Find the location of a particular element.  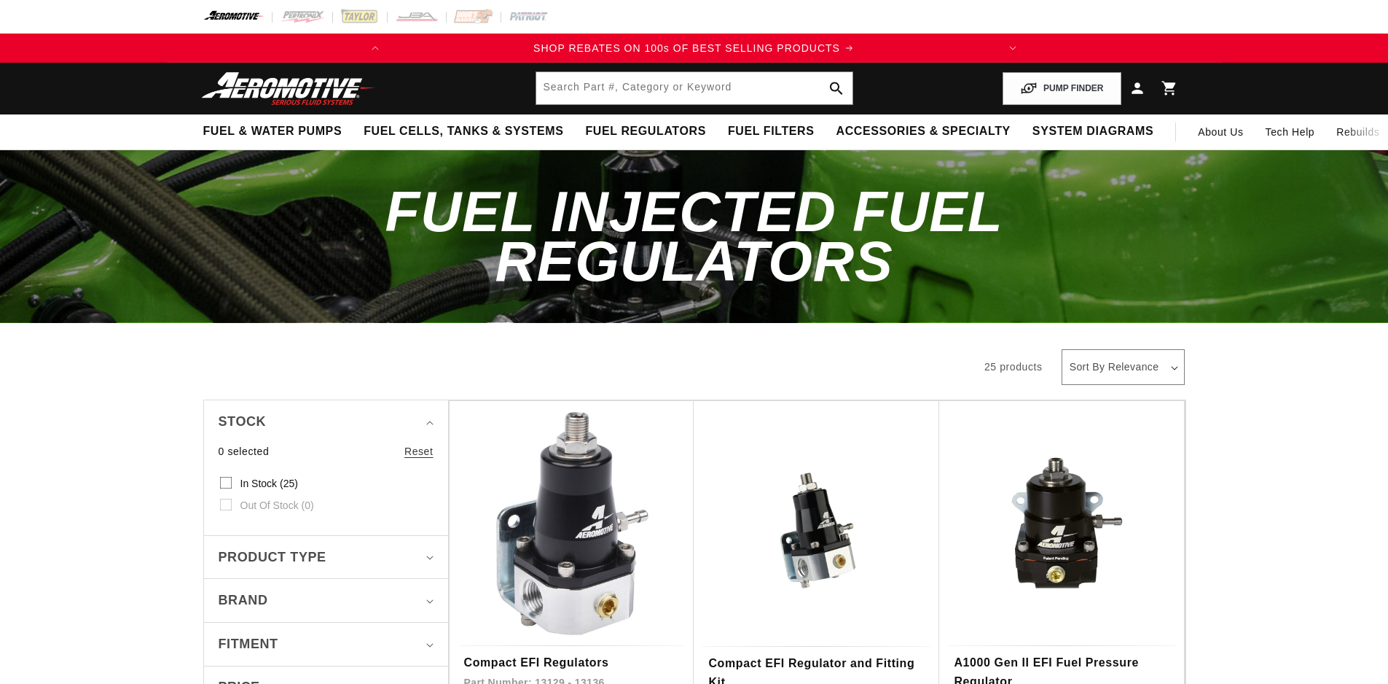

span: Fuel Filters is located at coordinates (771, 131).